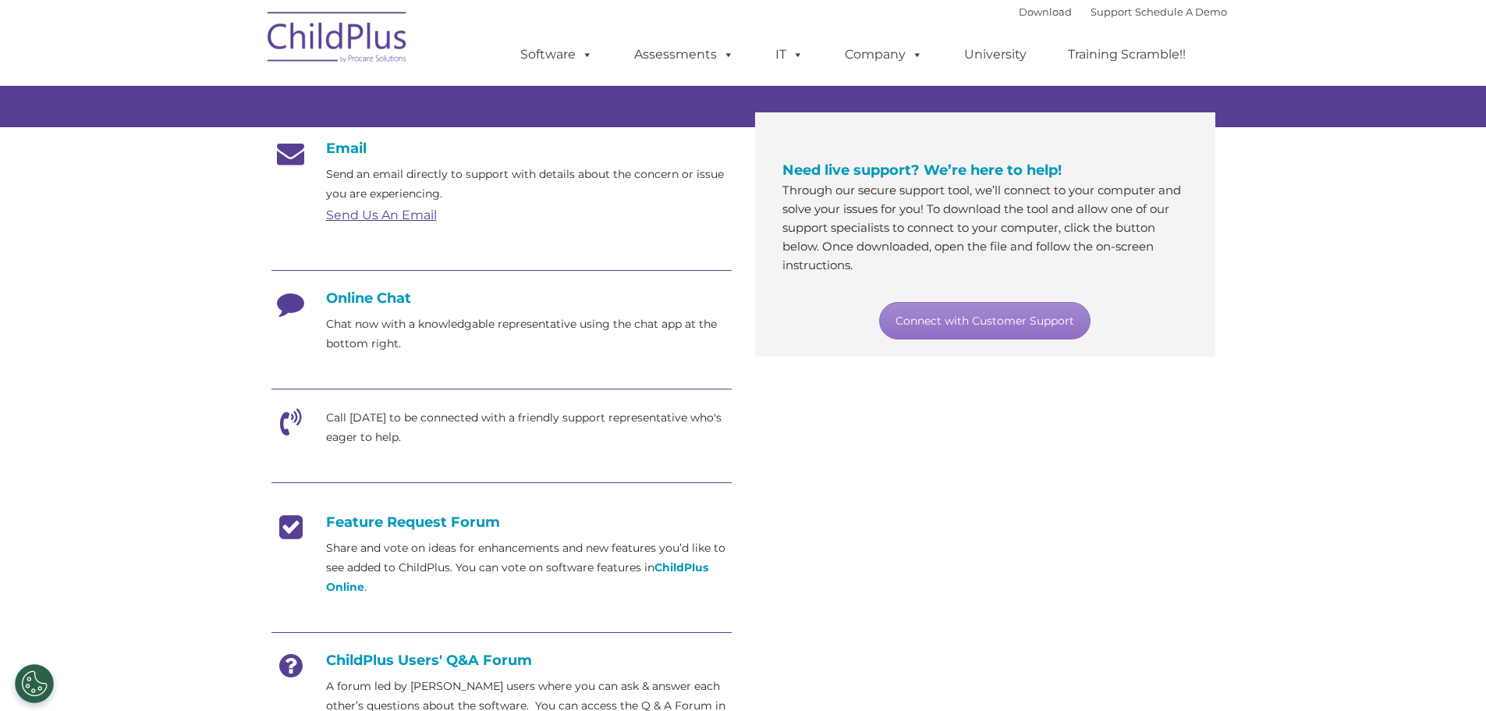 Image resolution: width=1486 pixels, height=711 pixels. I want to click on a: Support, so click(1111, 12).